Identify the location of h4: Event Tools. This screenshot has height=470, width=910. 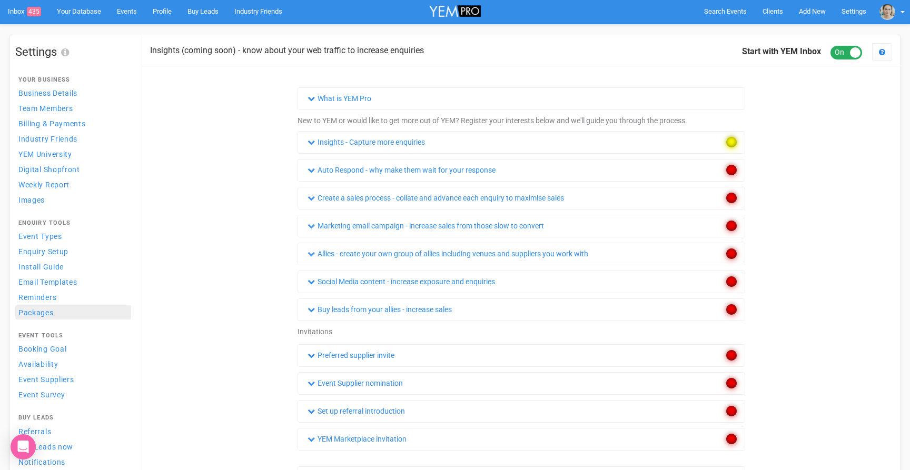
(73, 336).